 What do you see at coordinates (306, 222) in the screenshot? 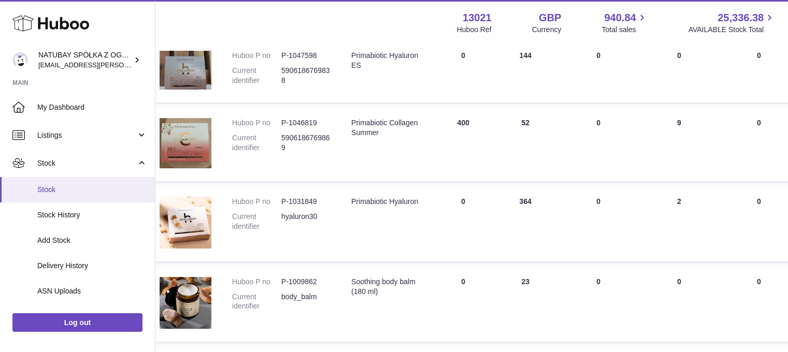
I see `dd: hyaluron30` at bounding box center [306, 222].